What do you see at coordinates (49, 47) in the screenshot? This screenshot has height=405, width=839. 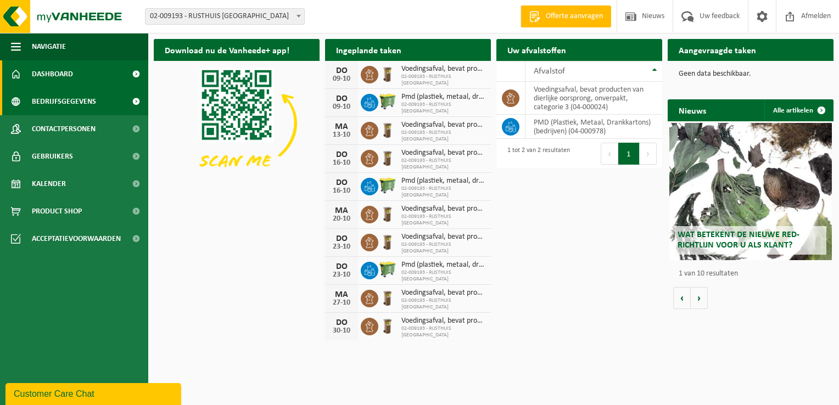 I see `span: Navigatie` at bounding box center [49, 47].